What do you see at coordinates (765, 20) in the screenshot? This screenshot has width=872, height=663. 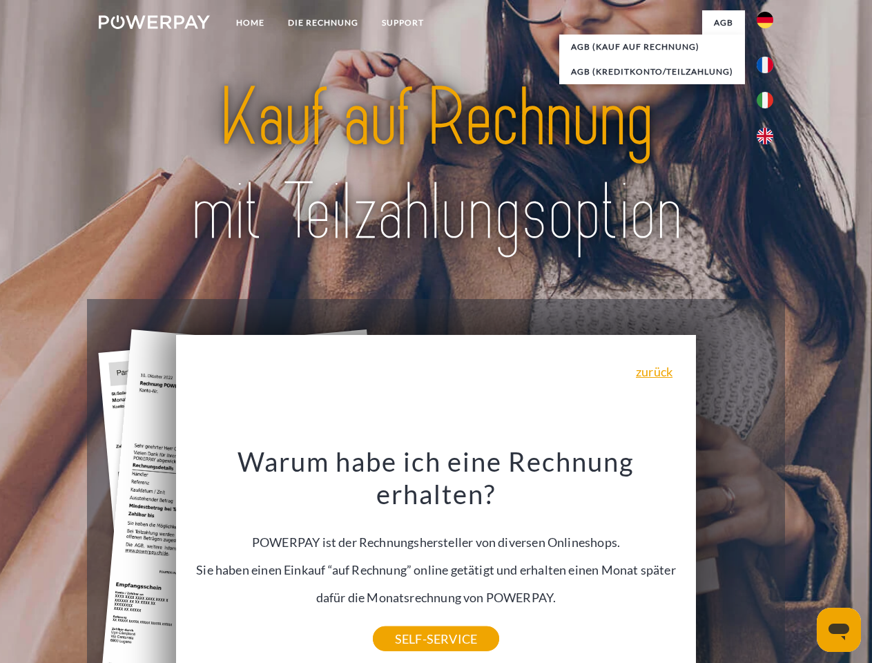 I see `img: de` at bounding box center [765, 20].